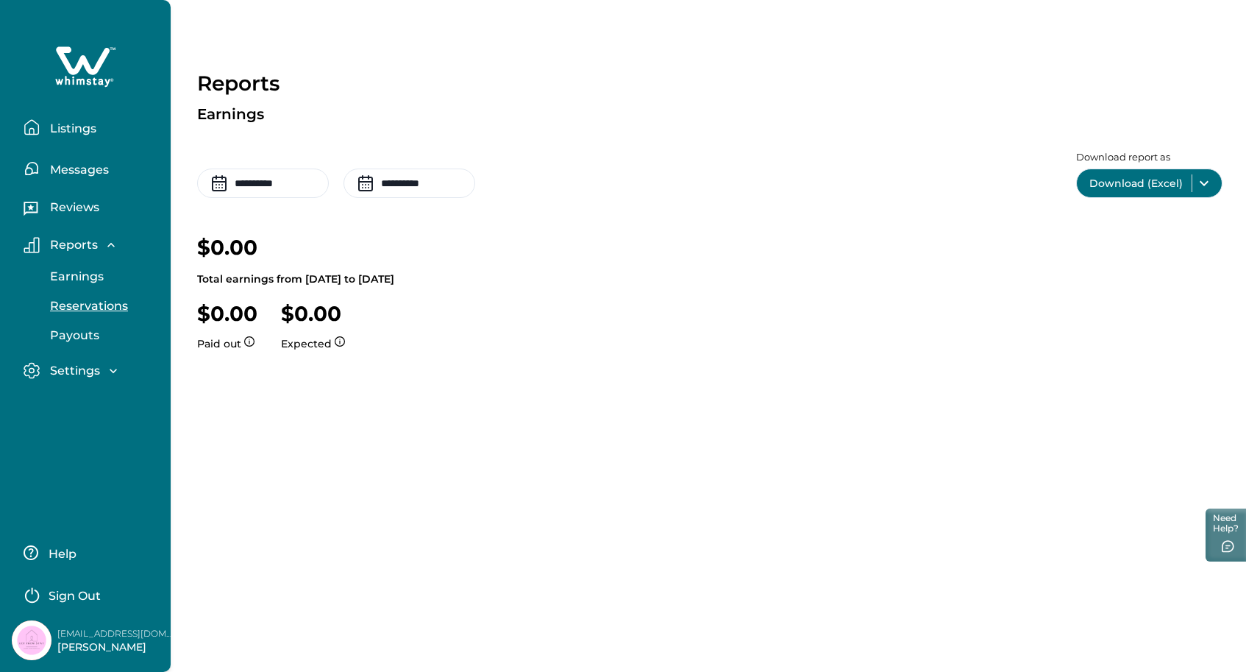 This screenshot has height=672, width=1246. Describe the element at coordinates (60, 554) in the screenshot. I see `p: Help` at that location.